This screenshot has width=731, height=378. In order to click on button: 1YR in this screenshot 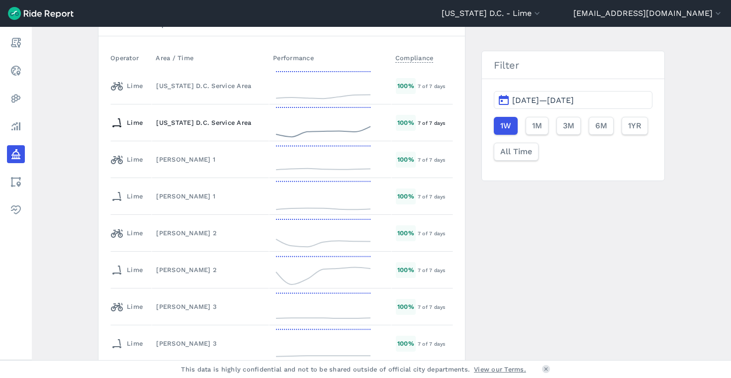, I will do `click(634, 126)`.